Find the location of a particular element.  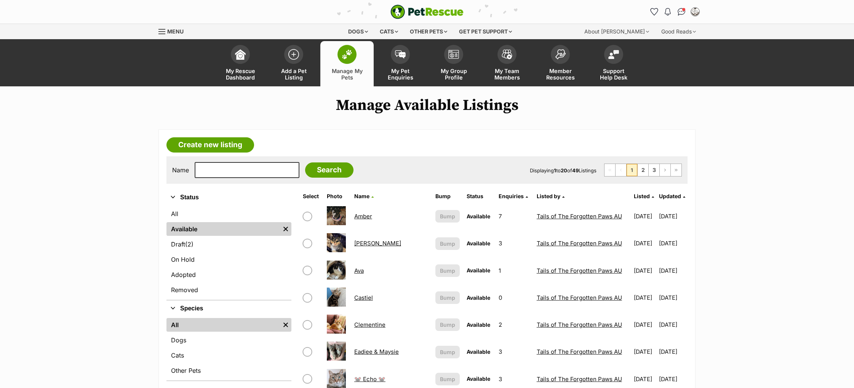

ul: Account quick links is located at coordinates (674, 12).